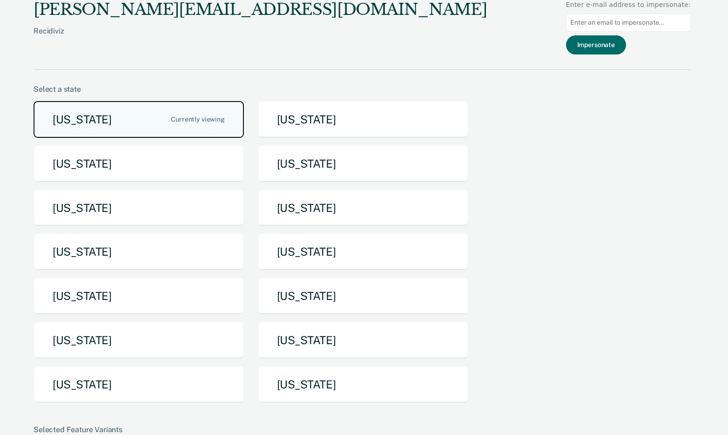 This screenshot has height=435, width=728. I want to click on div: Selected Feature Variants, so click(362, 429).